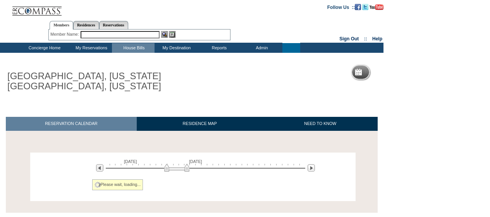  Describe the element at coordinates (71, 123) in the screenshot. I see `a: RESERVATION CALENDAR` at that location.